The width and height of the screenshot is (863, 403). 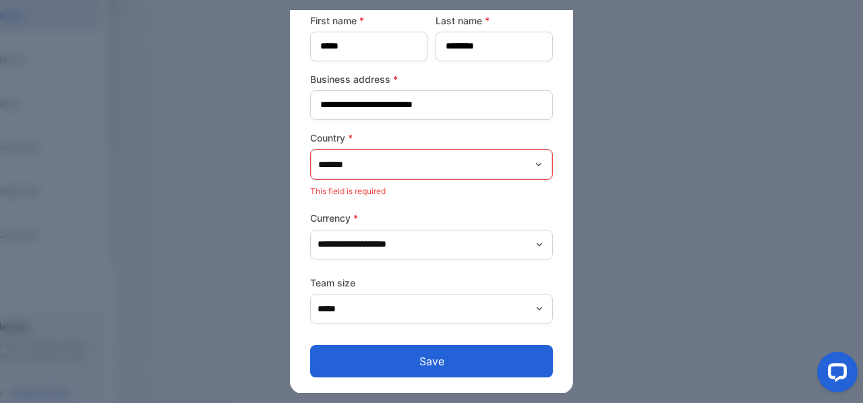 I want to click on label: Last name, so click(x=494, y=20).